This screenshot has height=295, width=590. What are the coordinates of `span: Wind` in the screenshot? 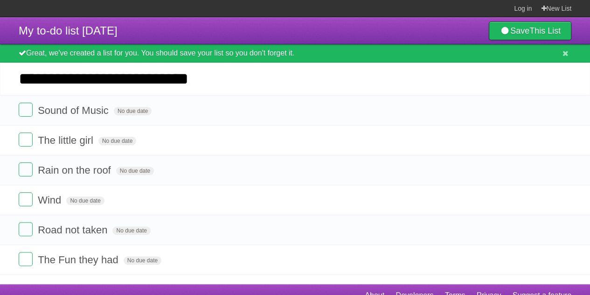 It's located at (50, 200).